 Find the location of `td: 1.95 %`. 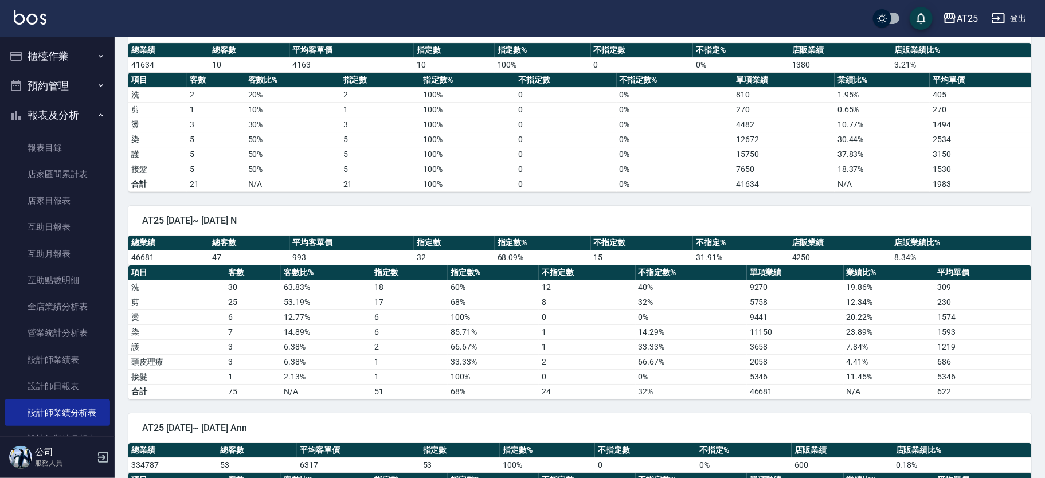

td: 1.95 % is located at coordinates (882, 95).